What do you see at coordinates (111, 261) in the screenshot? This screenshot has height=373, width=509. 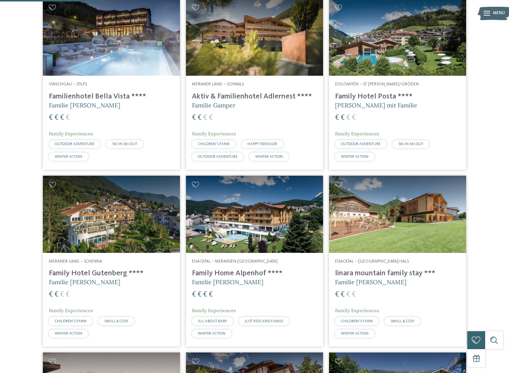 I see `a: Familienhotels gesucht? Hier findet ihr die besten! Meraner Land – Schenna Family Hotel Gutenberg...` at bounding box center [111, 261].